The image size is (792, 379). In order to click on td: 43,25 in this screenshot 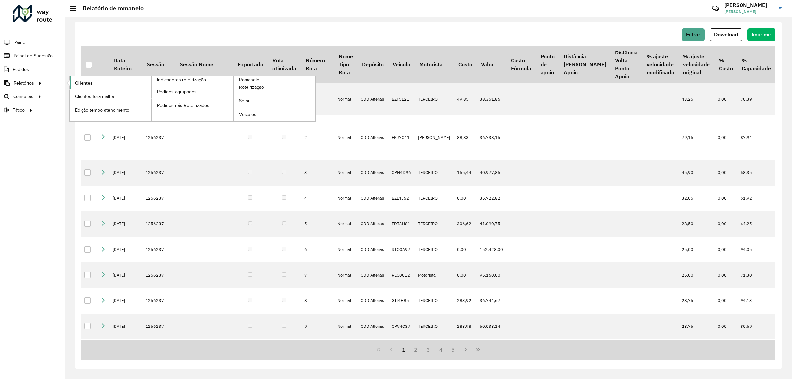, I will do `click(696, 99)`.